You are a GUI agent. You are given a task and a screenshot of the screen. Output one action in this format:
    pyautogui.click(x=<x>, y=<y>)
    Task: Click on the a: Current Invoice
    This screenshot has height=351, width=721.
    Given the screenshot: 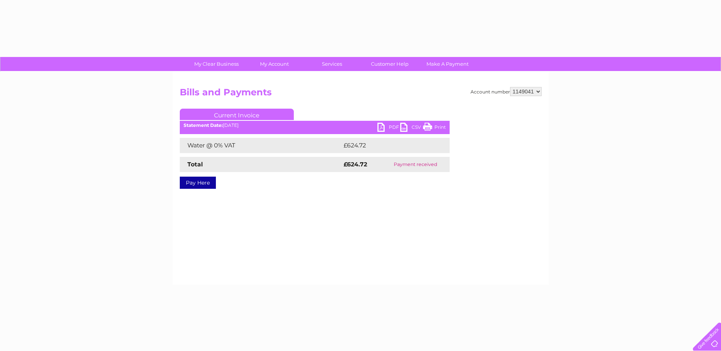 What is the action you would take?
    pyautogui.click(x=237, y=114)
    